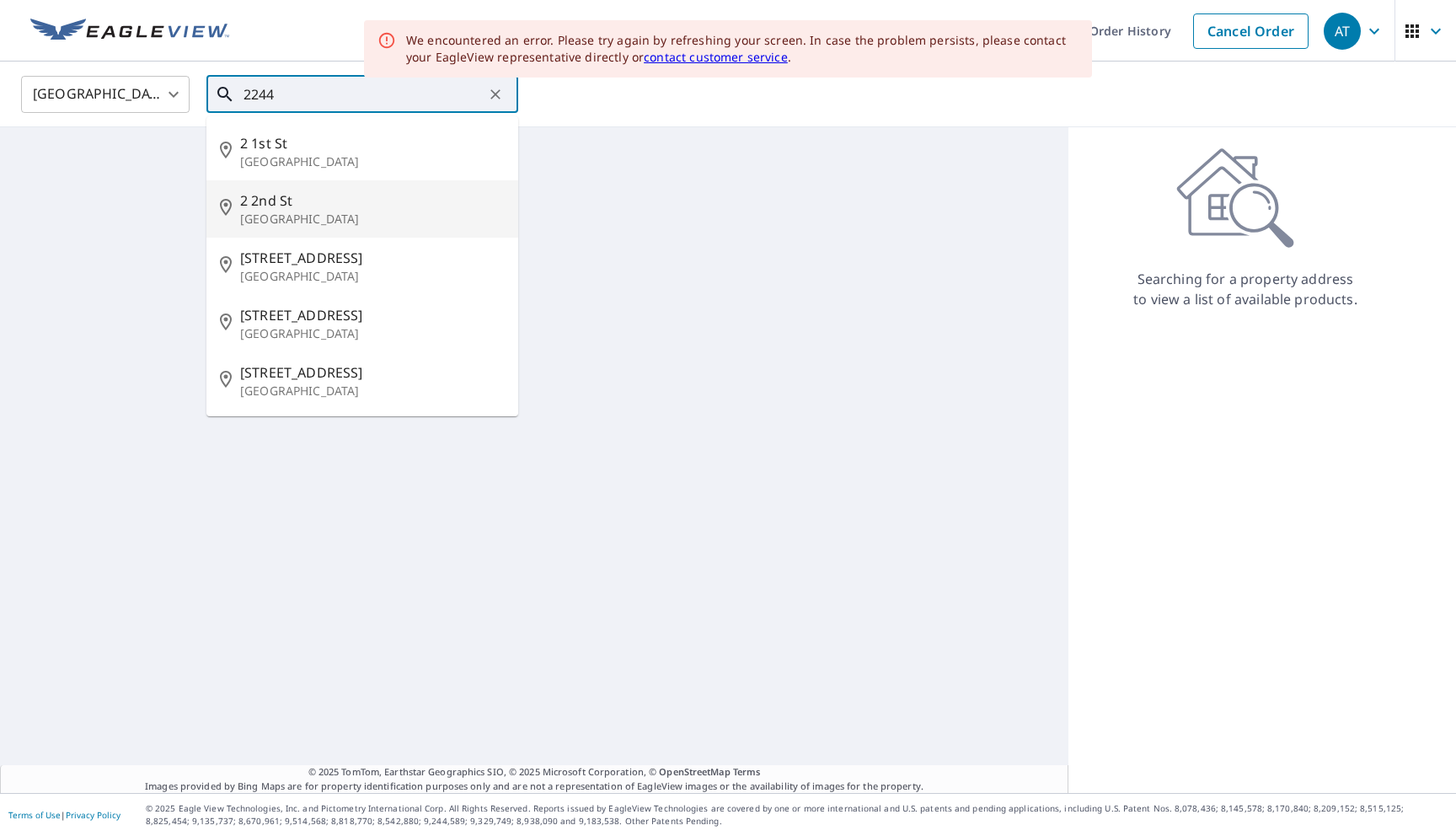  Describe the element at coordinates (372, 200) in the screenshot. I see `span: 2 2nd St` at that location.